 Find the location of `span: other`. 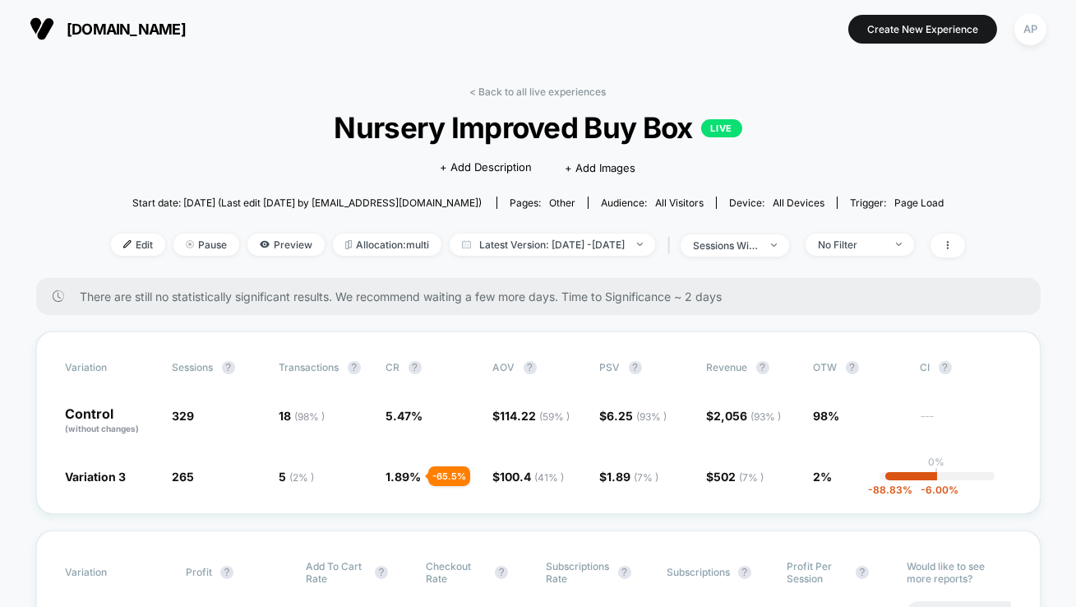

span: other is located at coordinates (562, 202).